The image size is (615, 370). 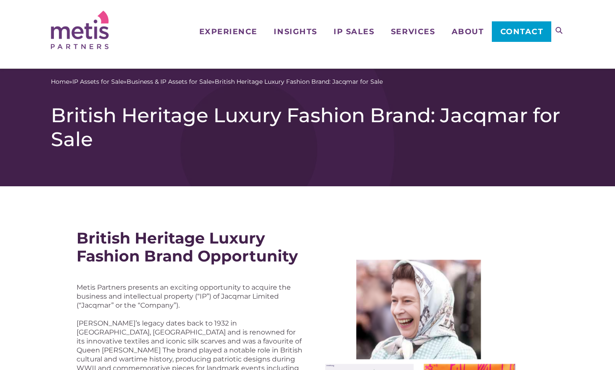 I want to click on strong: British Heritage Luxury Fashion Brand Opportunity, so click(x=187, y=247).